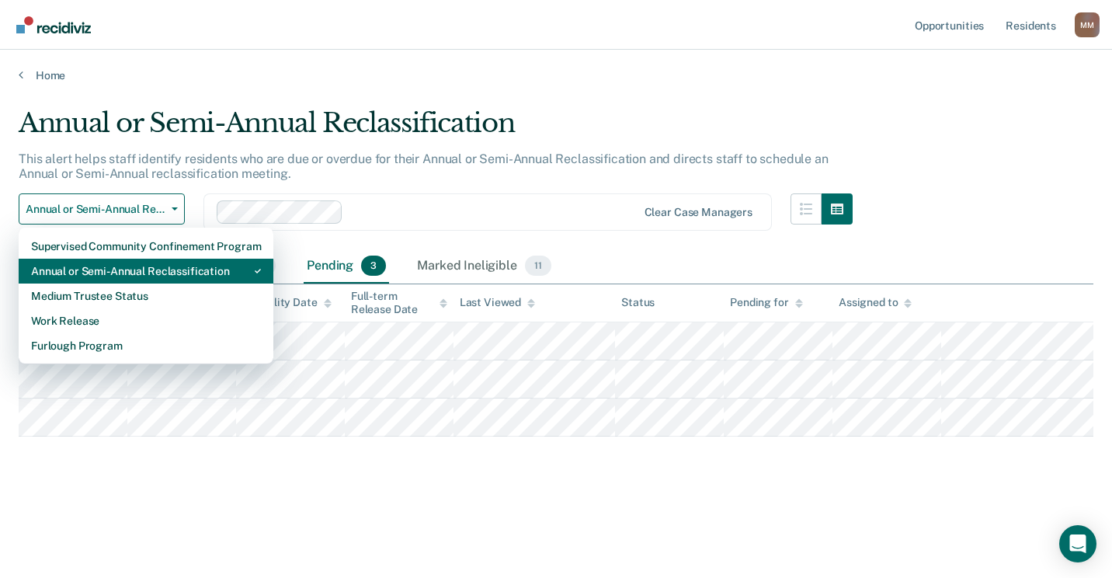  What do you see at coordinates (102, 209) in the screenshot?
I see `button: Annual or Semi-Annual Reclassification` at bounding box center [102, 209].